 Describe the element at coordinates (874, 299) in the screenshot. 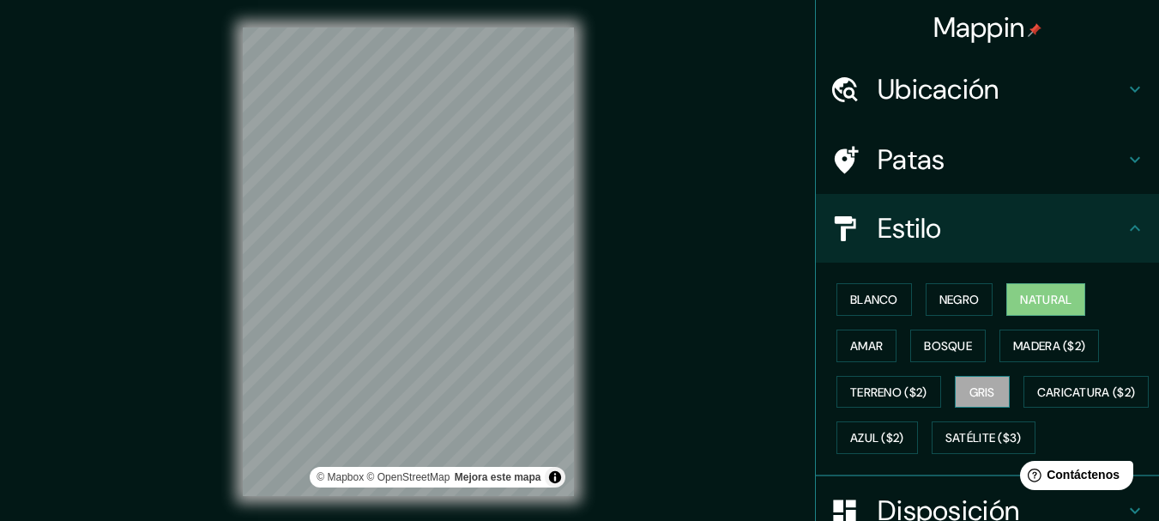

I see `font: Blanco` at that location.